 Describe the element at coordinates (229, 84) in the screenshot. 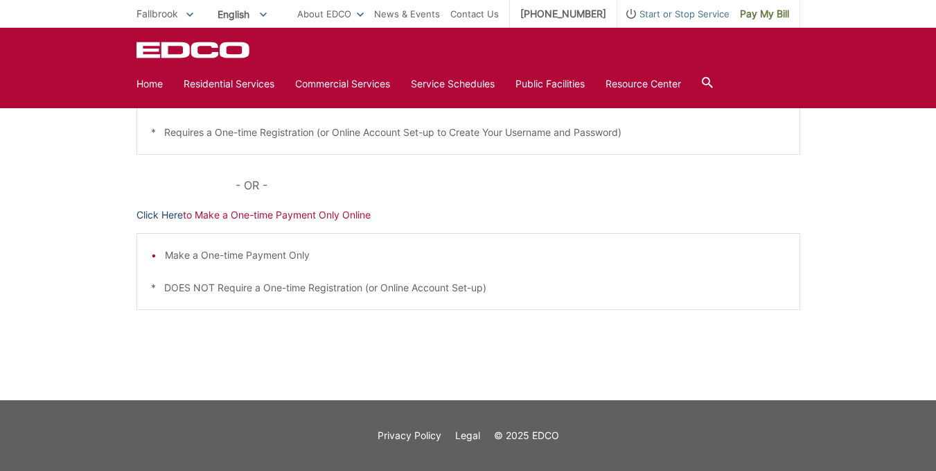

I see `a: Residential Services` at that location.